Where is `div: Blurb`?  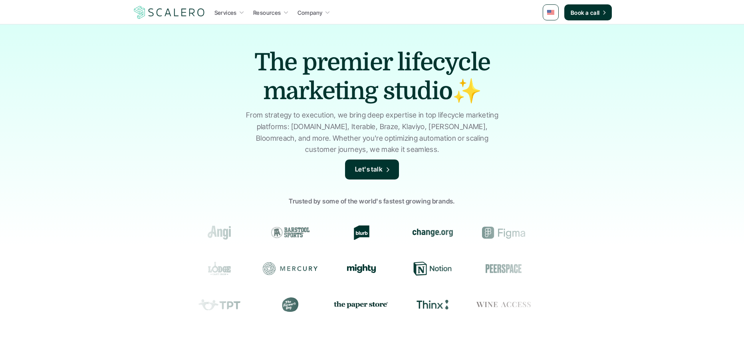
div: Blurb is located at coordinates (362, 233).